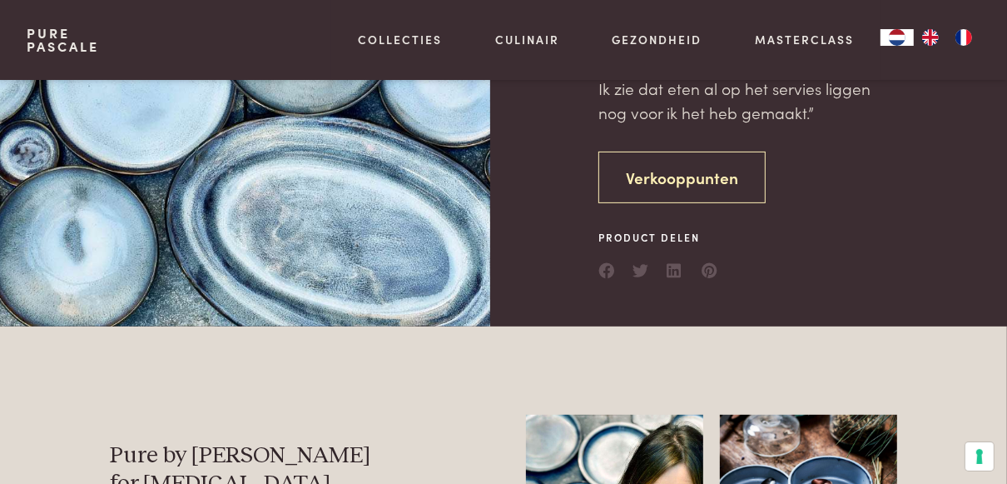 This screenshot has height=484, width=1007. What do you see at coordinates (897, 37) in the screenshot?
I see `a: NL` at bounding box center [897, 37].